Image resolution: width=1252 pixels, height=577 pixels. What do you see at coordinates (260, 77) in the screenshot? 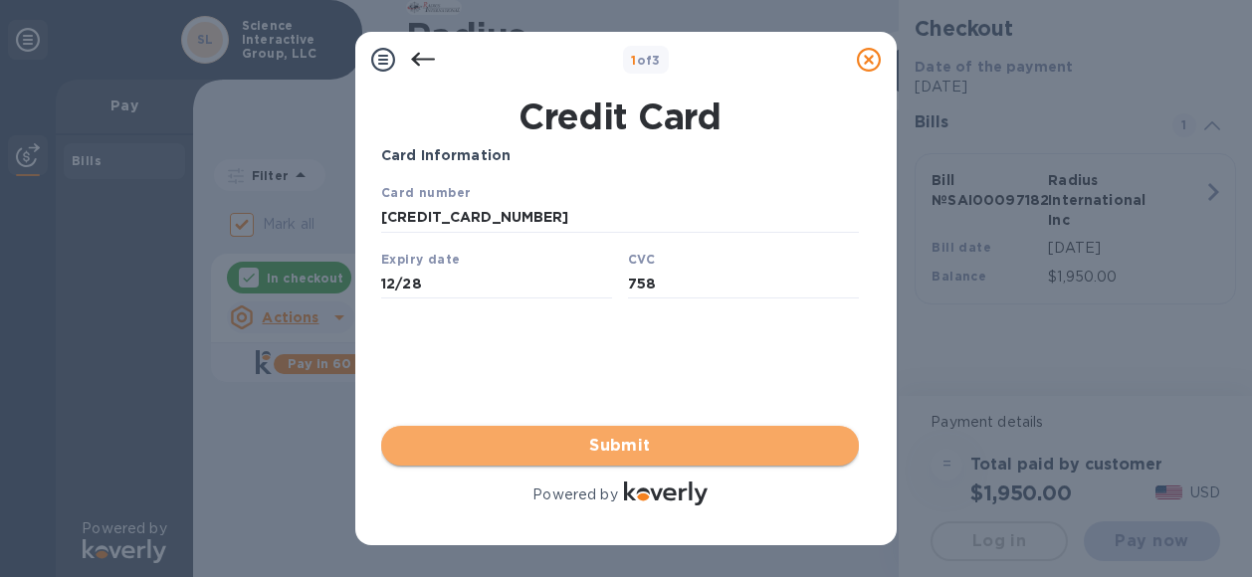
I see `b: CVC` at bounding box center [260, 77].